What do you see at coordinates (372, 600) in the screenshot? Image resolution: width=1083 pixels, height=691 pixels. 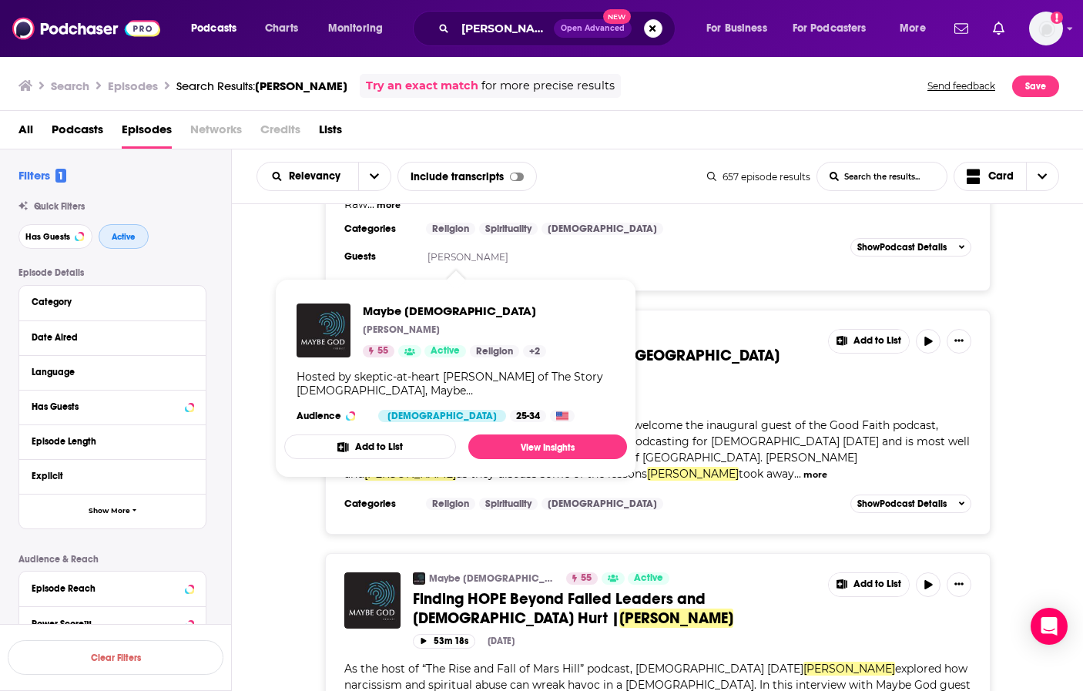 I see `img: Finding HOPE Beyond Failed Leaders and Church Hurt | Mike Cosper` at bounding box center [372, 600].